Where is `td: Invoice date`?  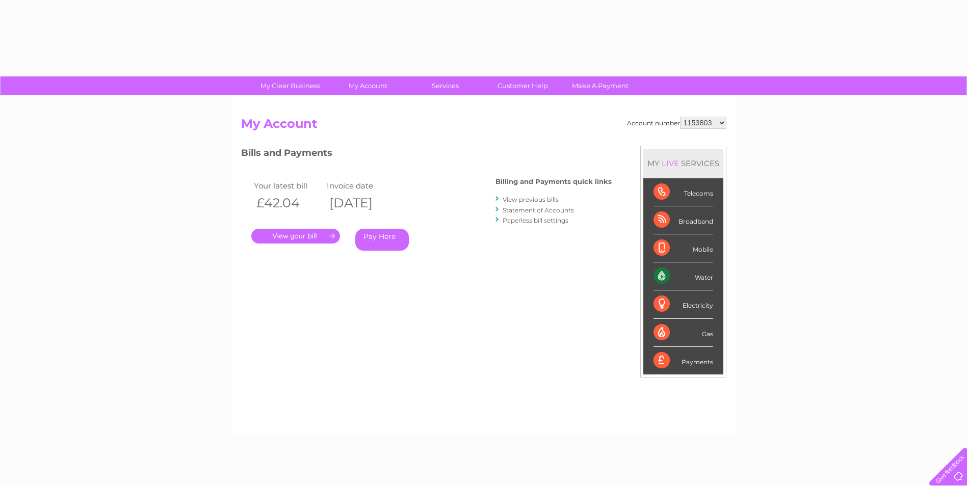
td: Invoice date is located at coordinates (361, 185).